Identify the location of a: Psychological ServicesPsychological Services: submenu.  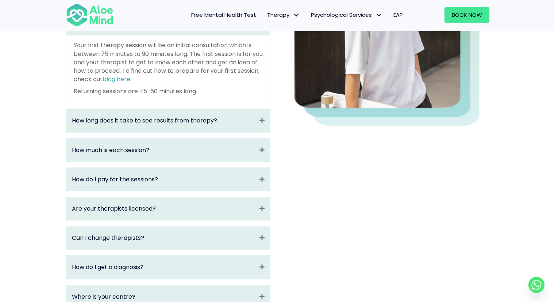
(347, 15).